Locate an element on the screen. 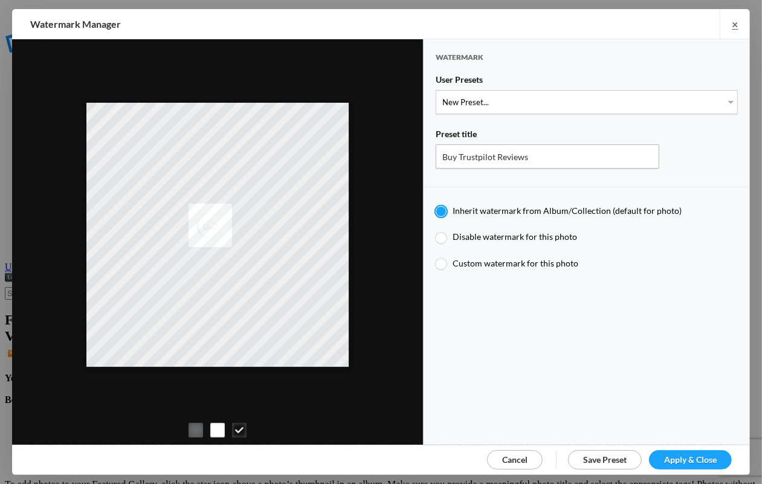 This screenshot has height=484, width=762. span: Disable watermark for this photo is located at coordinates (516, 236).